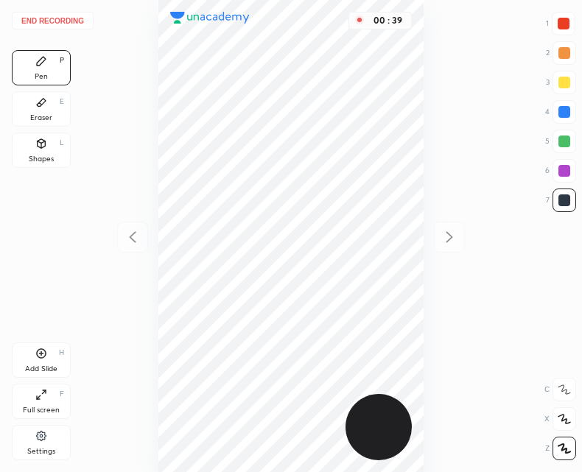 The width and height of the screenshot is (582, 472). What do you see at coordinates (560, 141) in the screenshot?
I see `div: 5` at bounding box center [560, 141].